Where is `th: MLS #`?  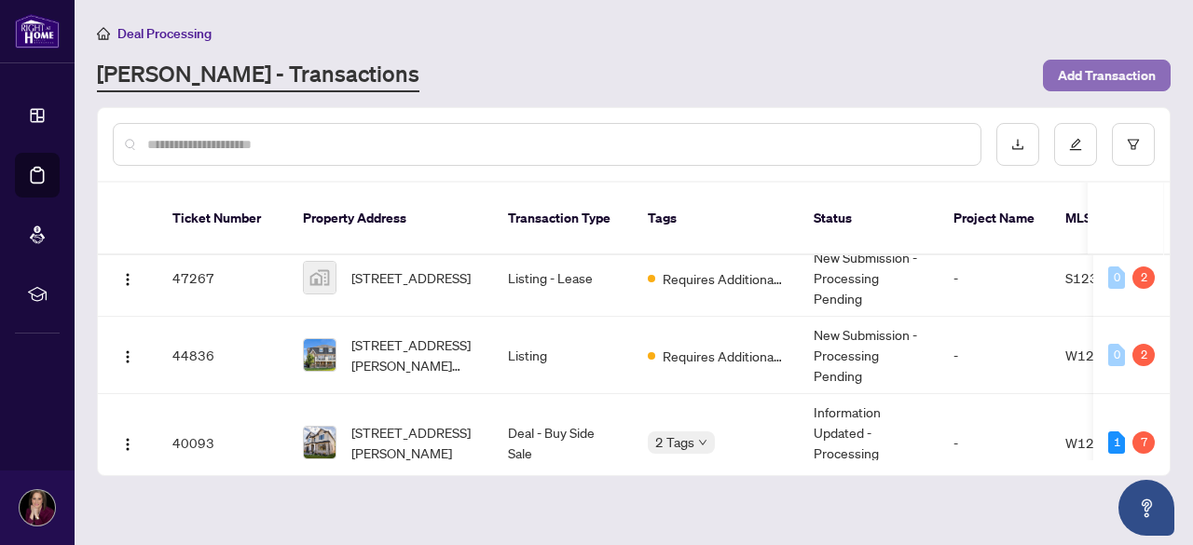 th: MLS # is located at coordinates (1106, 219).